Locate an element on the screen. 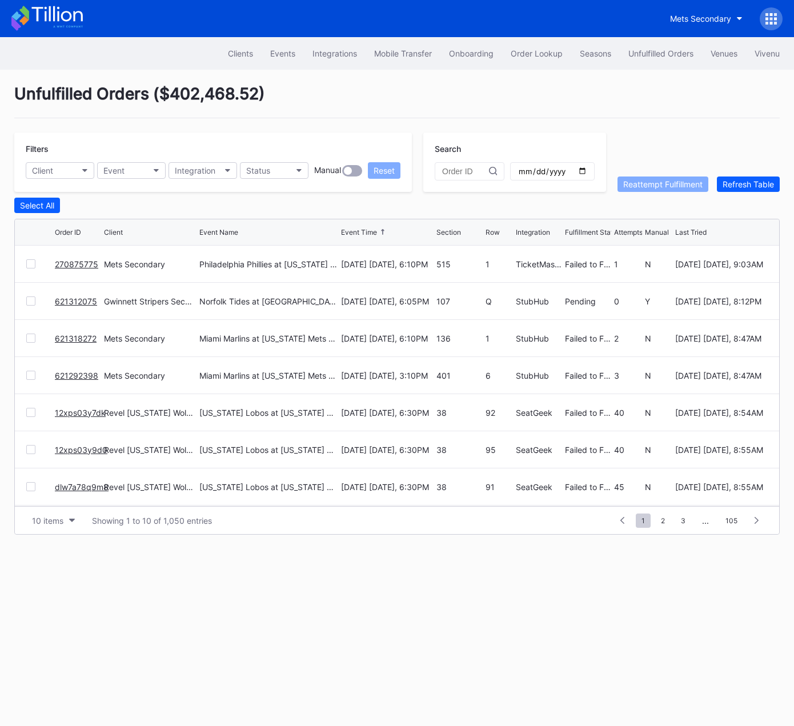 The height and width of the screenshot is (726, 794). div: Manual is located at coordinates (657, 232).